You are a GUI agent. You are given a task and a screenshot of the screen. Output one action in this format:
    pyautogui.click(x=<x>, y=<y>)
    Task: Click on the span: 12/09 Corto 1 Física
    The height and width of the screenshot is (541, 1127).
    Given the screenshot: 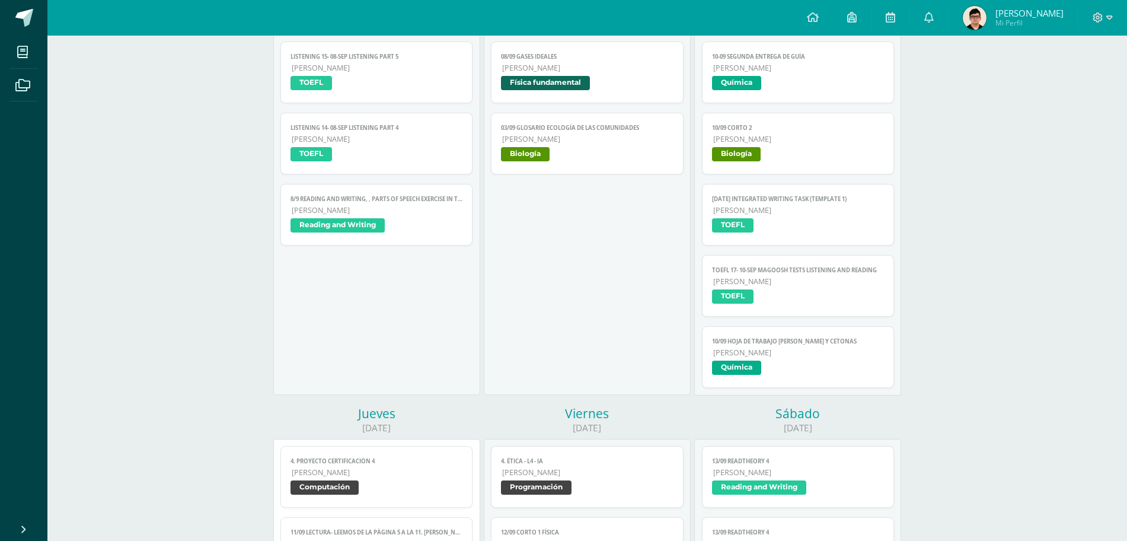 What is the action you would take?
    pyautogui.click(x=587, y=532)
    